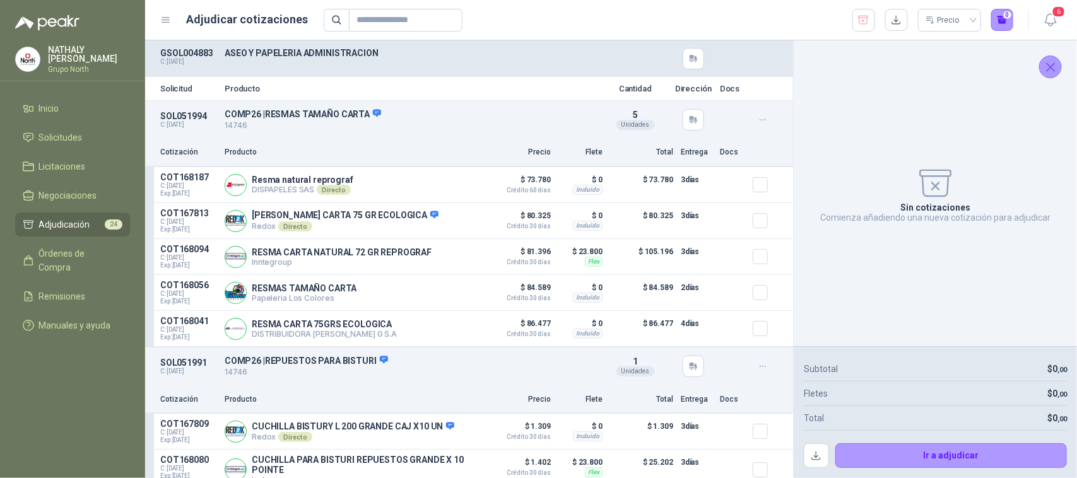 The height and width of the screenshot is (478, 1077). Describe the element at coordinates (73, 138) in the screenshot. I see `a: Solicitudes` at that location.